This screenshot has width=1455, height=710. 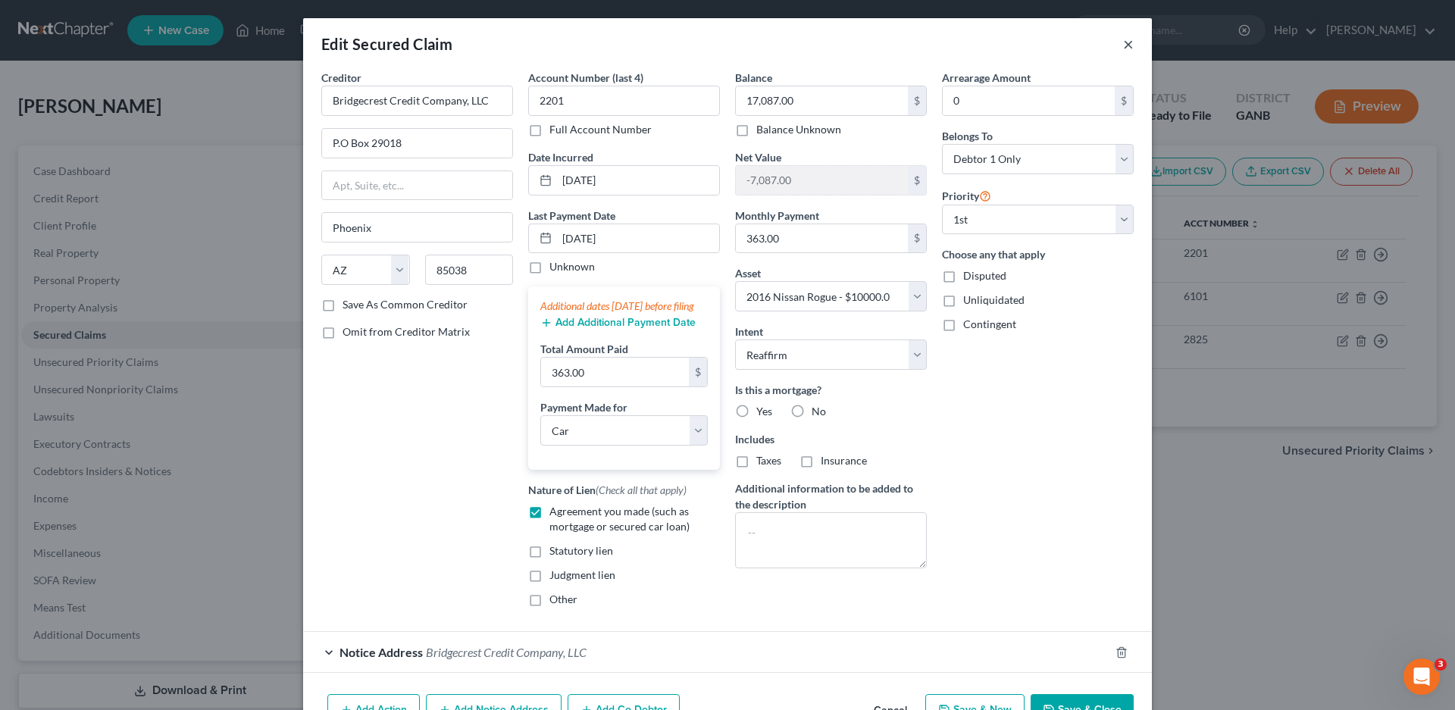 I want to click on label: Date Incurred, so click(x=561, y=157).